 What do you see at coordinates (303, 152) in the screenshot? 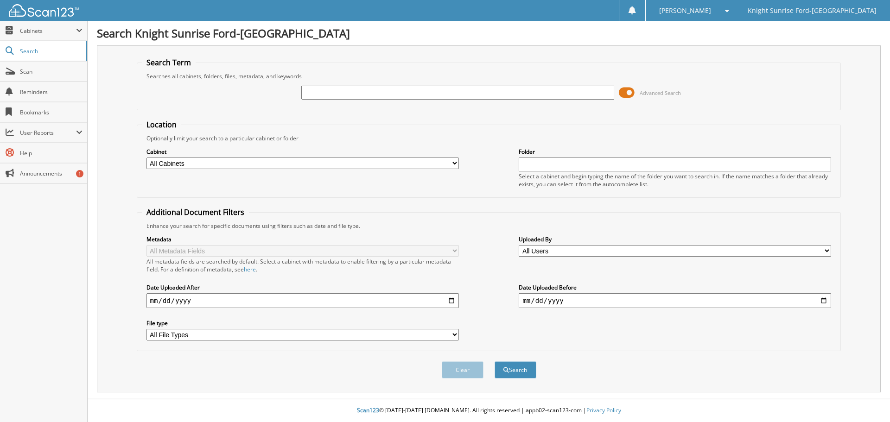
I see `label: Cabinet` at bounding box center [303, 152].